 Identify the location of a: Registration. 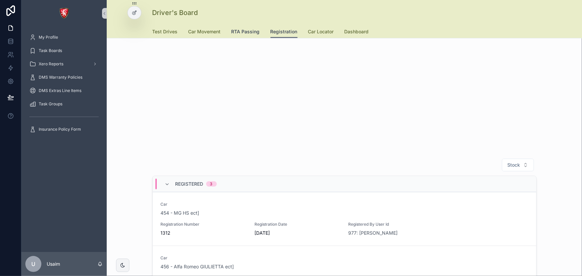
(284, 32).